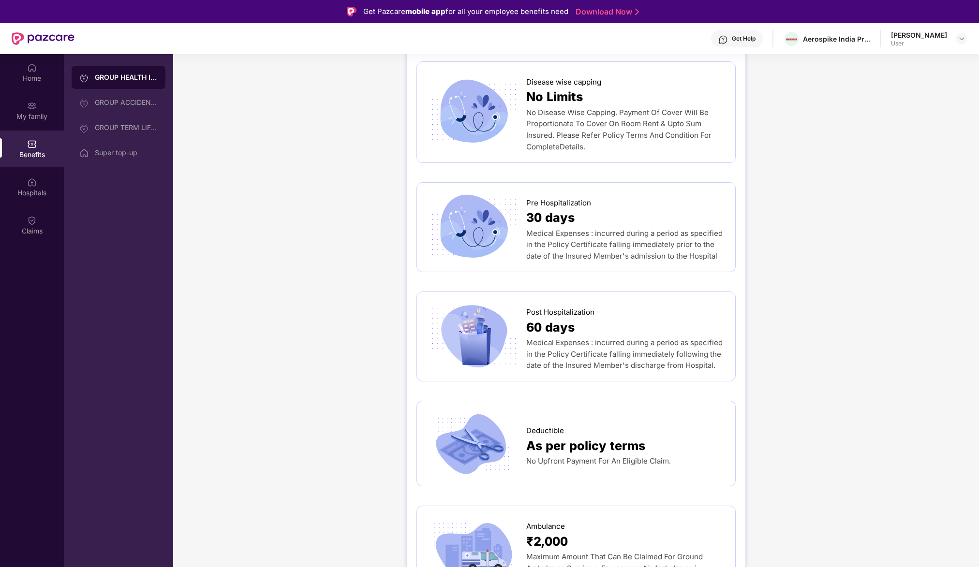 This screenshot has width=979, height=567. Describe the element at coordinates (791, 39) in the screenshot. I see `img: Aerospike_(database)-Logo.wine.png` at that location.